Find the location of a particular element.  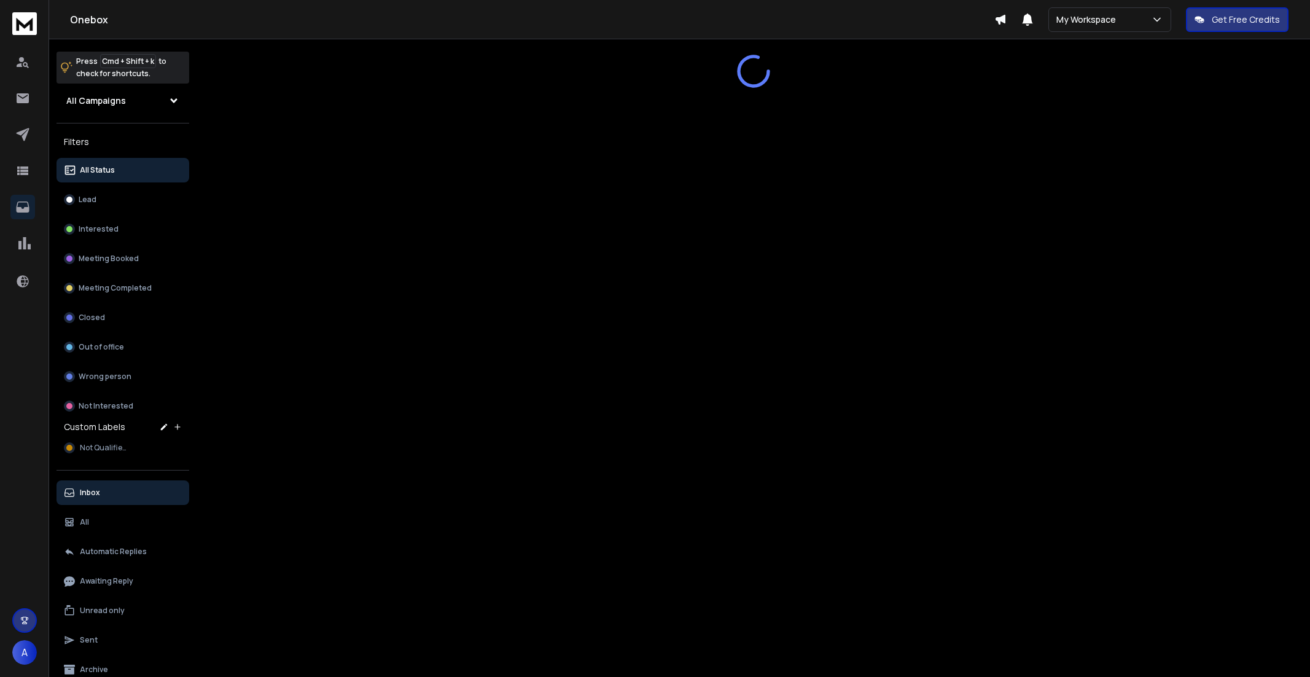

img: logo is located at coordinates (25, 23).